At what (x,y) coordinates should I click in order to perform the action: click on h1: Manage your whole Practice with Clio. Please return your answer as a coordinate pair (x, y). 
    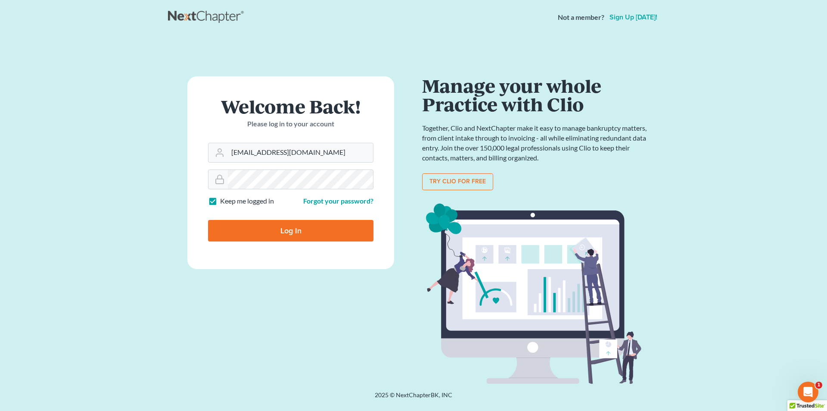
    Looking at the image, I should click on (537, 94).